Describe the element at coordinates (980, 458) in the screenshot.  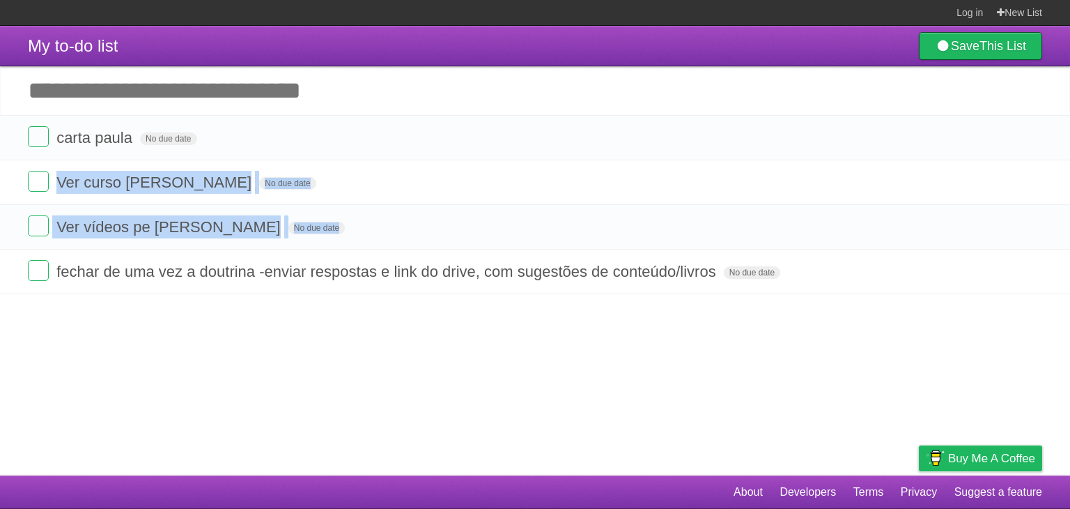
I see `a: Buy me a coffee` at that location.